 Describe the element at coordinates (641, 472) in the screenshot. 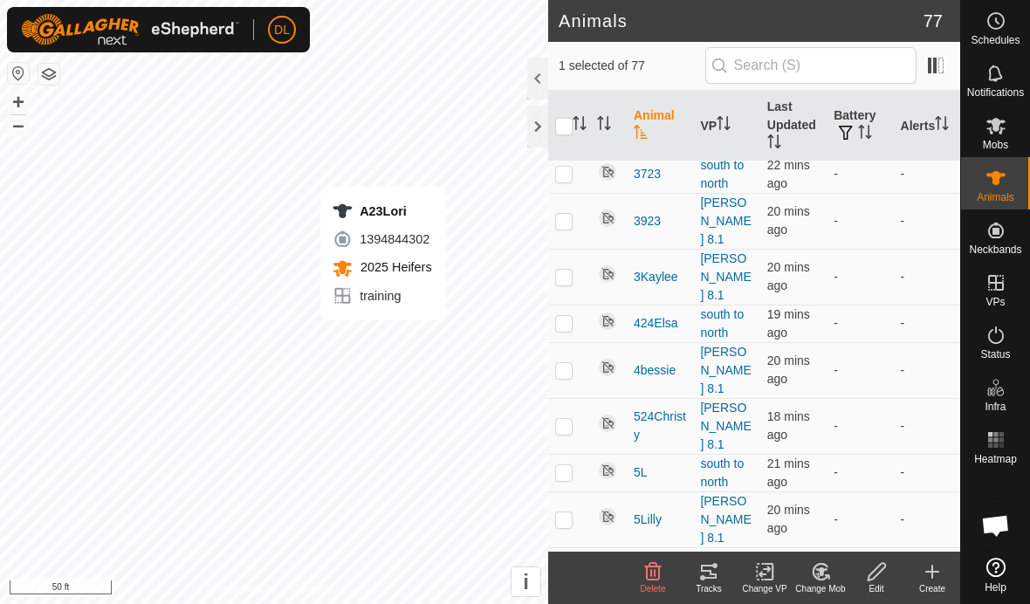

I see `span: 5L` at that location.